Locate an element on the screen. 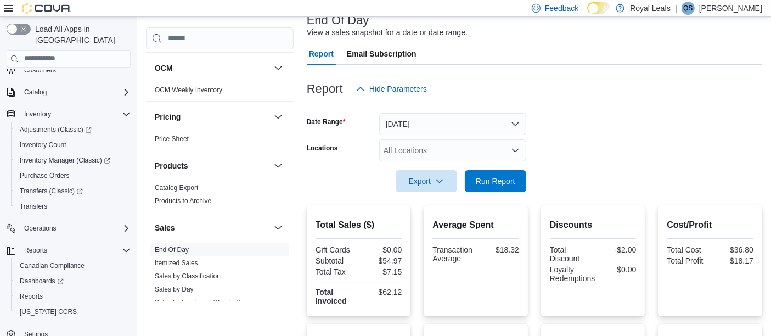 This screenshot has height=336, width=771. div: $62.12 is located at coordinates (382, 292).